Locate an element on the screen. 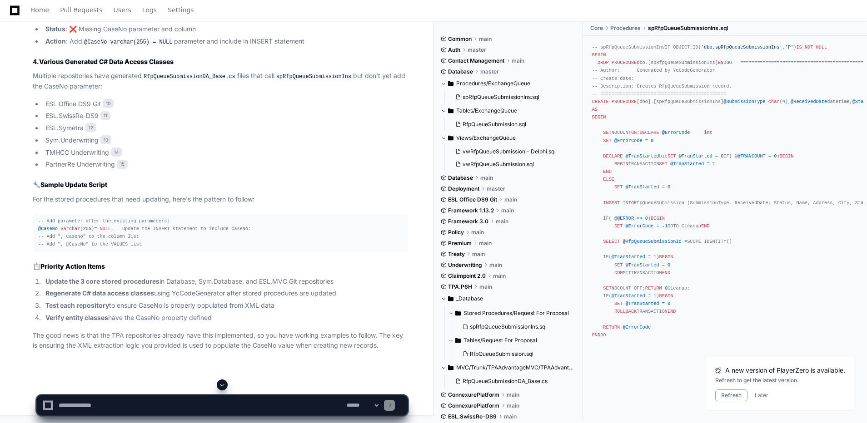 The height and width of the screenshot is (423, 867). span: @TRANCOUNT is located at coordinates (751, 156).